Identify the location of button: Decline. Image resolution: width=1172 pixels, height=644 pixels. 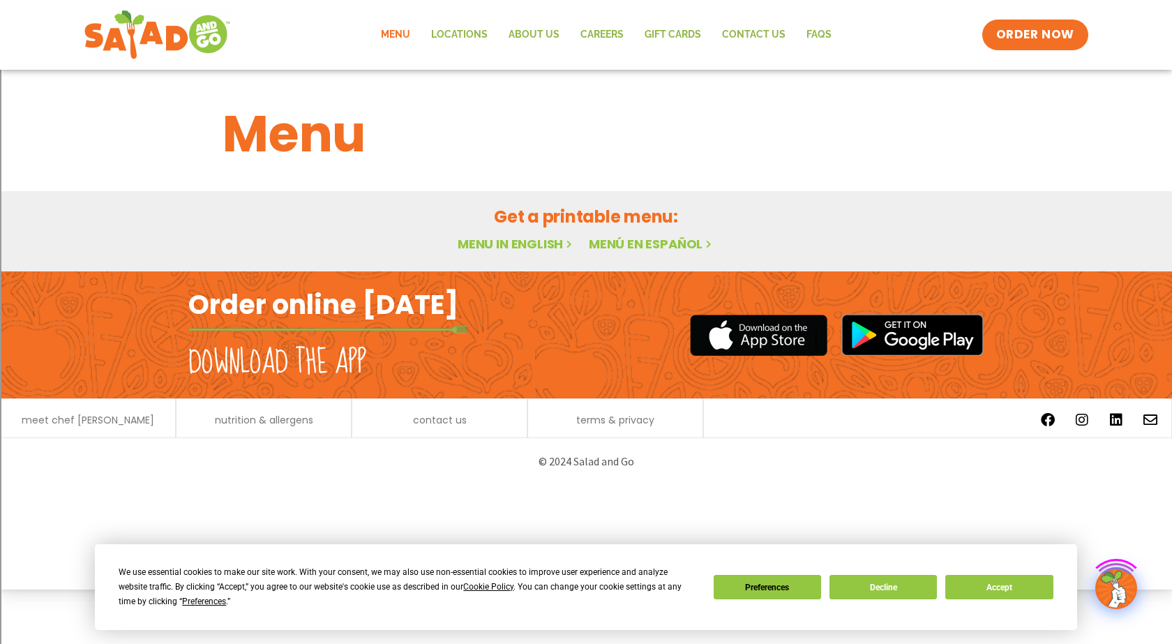
(883, 587).